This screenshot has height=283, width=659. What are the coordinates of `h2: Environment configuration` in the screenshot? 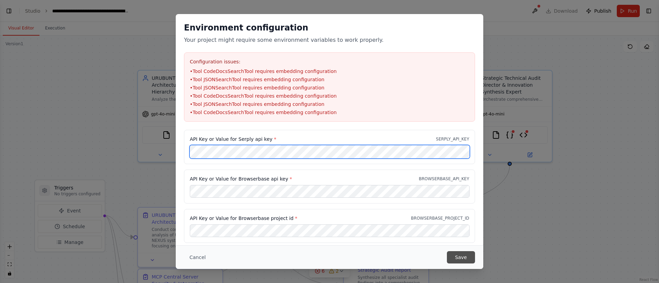 It's located at (329, 28).